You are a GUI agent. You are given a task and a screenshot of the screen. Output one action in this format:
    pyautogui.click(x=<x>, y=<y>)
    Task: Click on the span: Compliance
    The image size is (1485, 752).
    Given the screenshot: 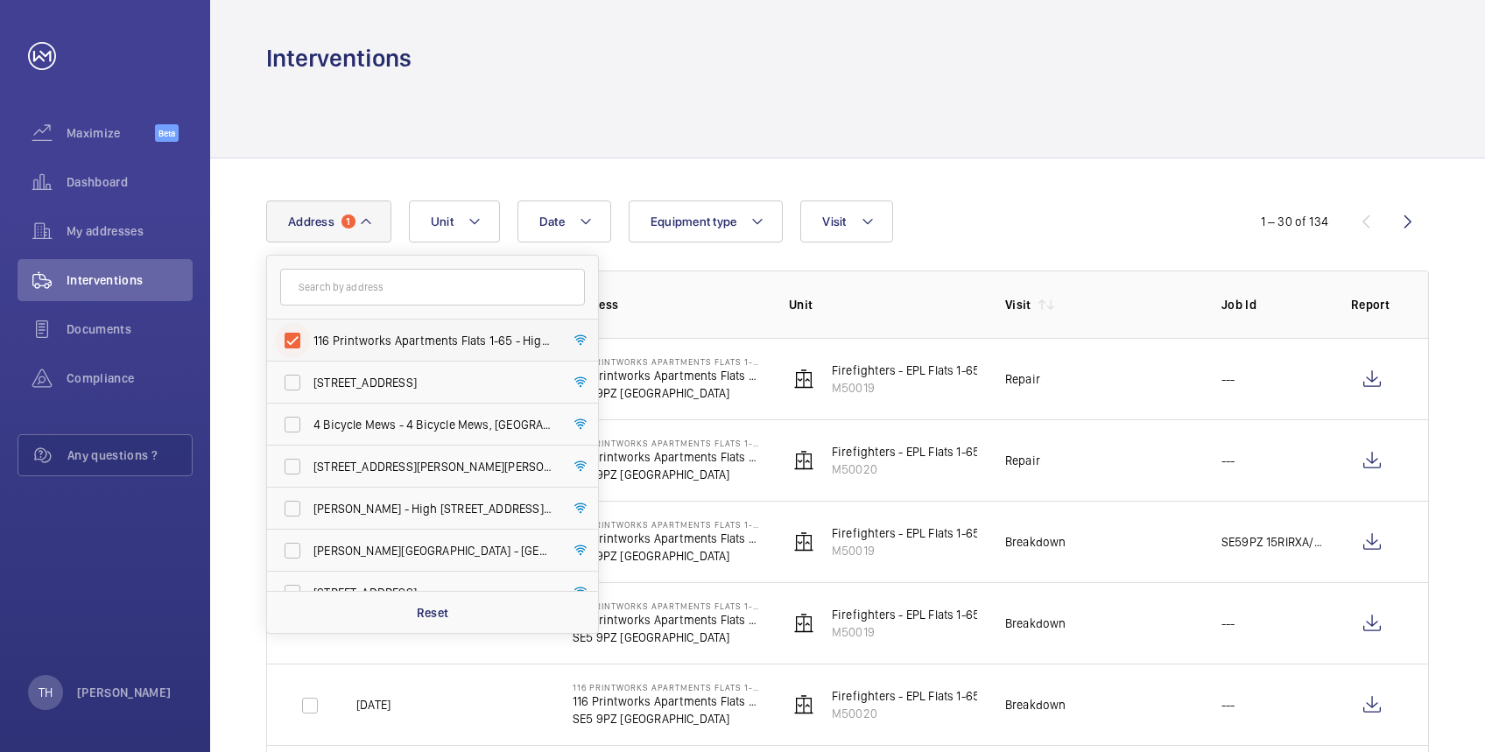 What is the action you would take?
    pyautogui.click(x=130, y=378)
    